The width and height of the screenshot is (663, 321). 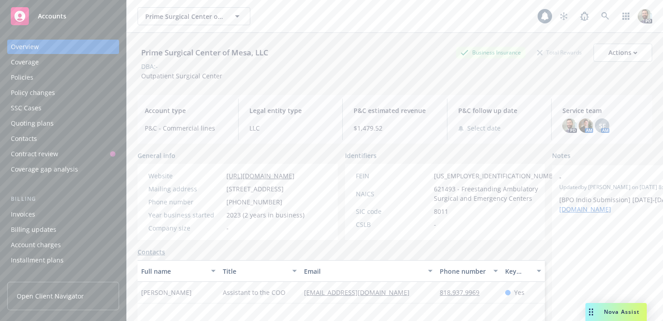 What do you see at coordinates (559, 52) in the screenshot?
I see `div: Total Rewards` at bounding box center [559, 52].